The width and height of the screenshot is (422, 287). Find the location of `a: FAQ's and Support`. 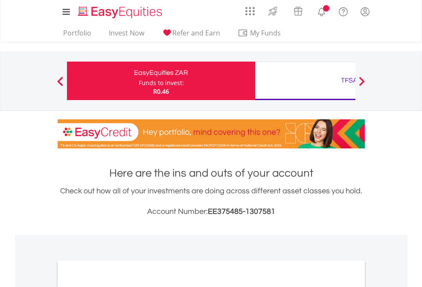

a: FAQ's and Support is located at coordinates (343, 11).